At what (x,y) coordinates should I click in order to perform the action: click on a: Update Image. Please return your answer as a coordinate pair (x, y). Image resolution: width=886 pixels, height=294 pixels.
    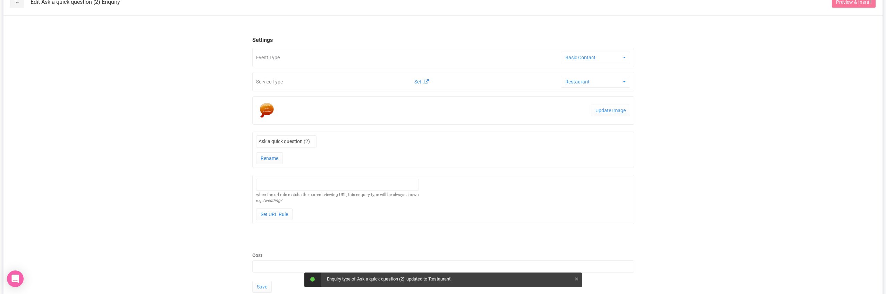
    Looking at the image, I should click on (610, 111).